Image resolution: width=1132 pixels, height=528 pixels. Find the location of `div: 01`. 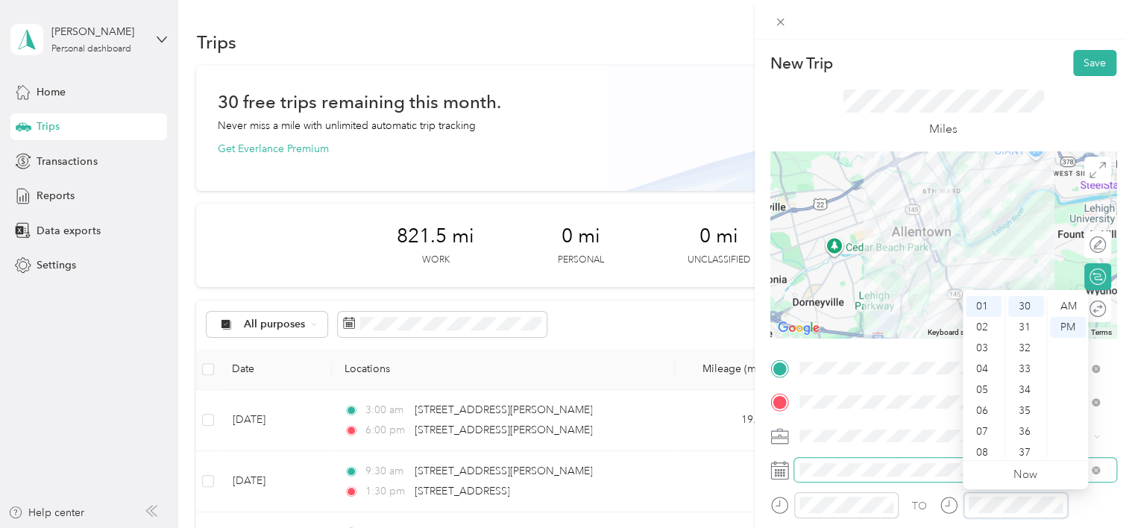

div: 01 is located at coordinates (984, 306).